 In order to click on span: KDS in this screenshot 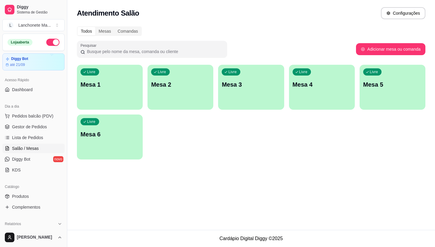, I will do `click(16, 170)`.